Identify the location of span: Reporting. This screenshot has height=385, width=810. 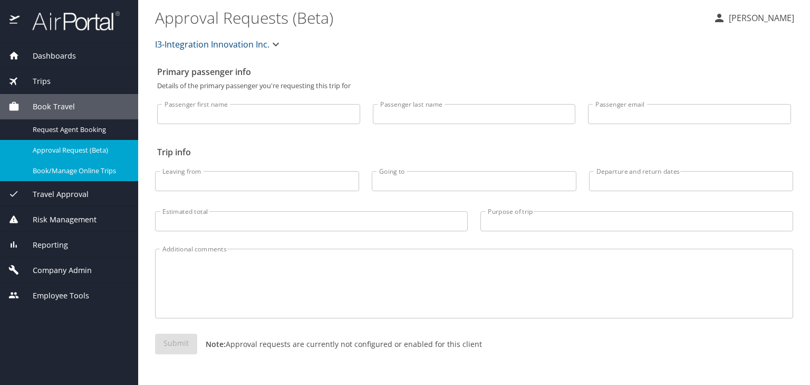
(44, 245).